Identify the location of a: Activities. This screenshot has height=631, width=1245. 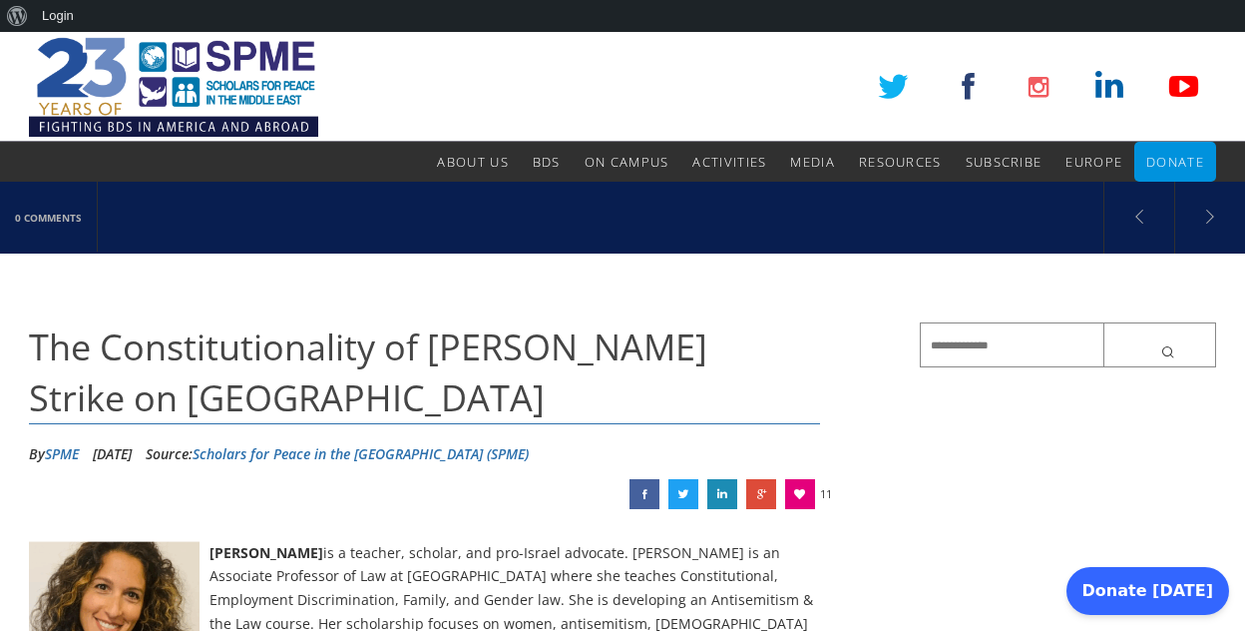
(730, 162).